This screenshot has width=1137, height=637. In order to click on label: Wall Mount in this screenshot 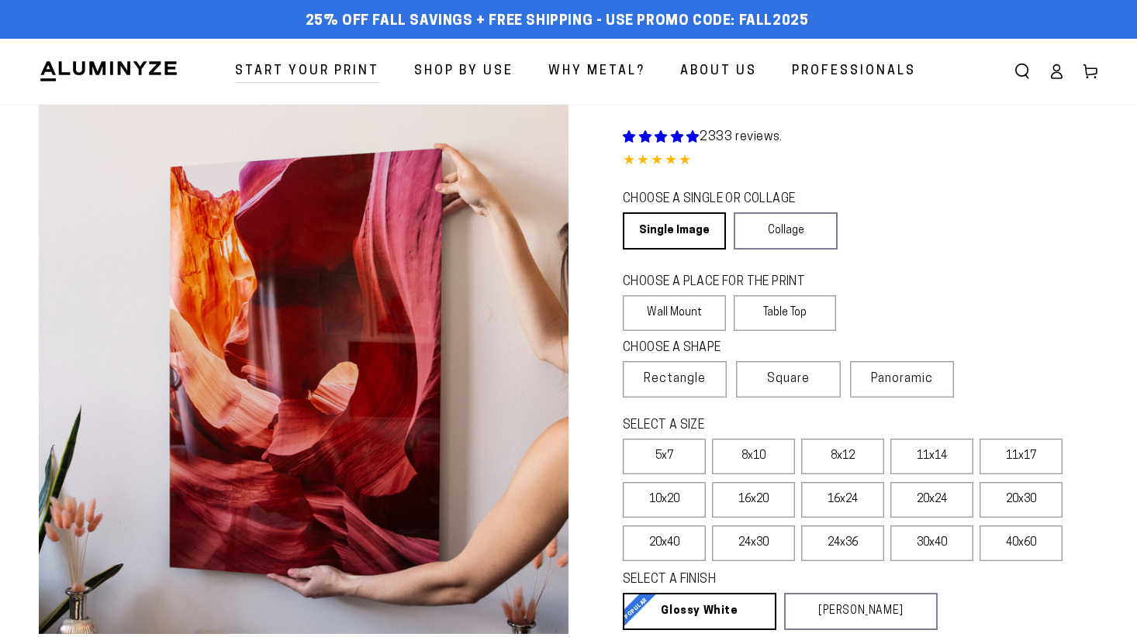, I will do `click(674, 313)`.